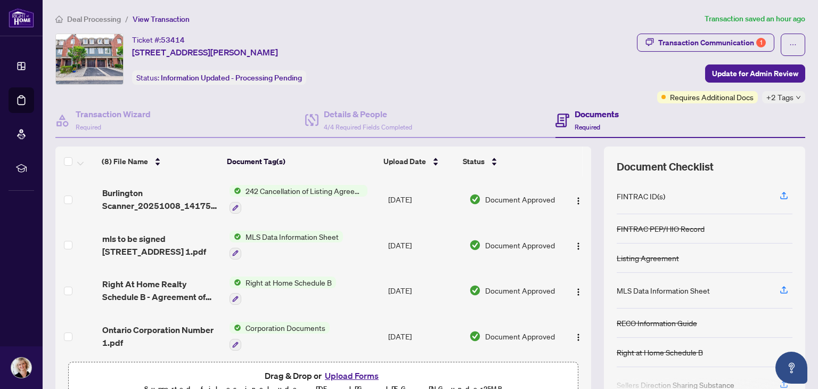 This screenshot has width=818, height=389. What do you see at coordinates (368, 127) in the screenshot?
I see `span: 4/4 Required Fields Completed` at bounding box center [368, 127].